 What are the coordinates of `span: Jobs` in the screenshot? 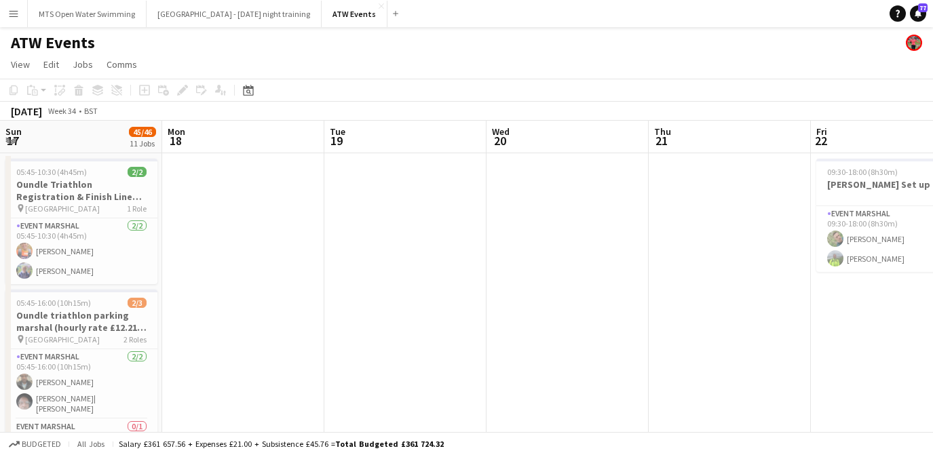 It's located at (83, 64).